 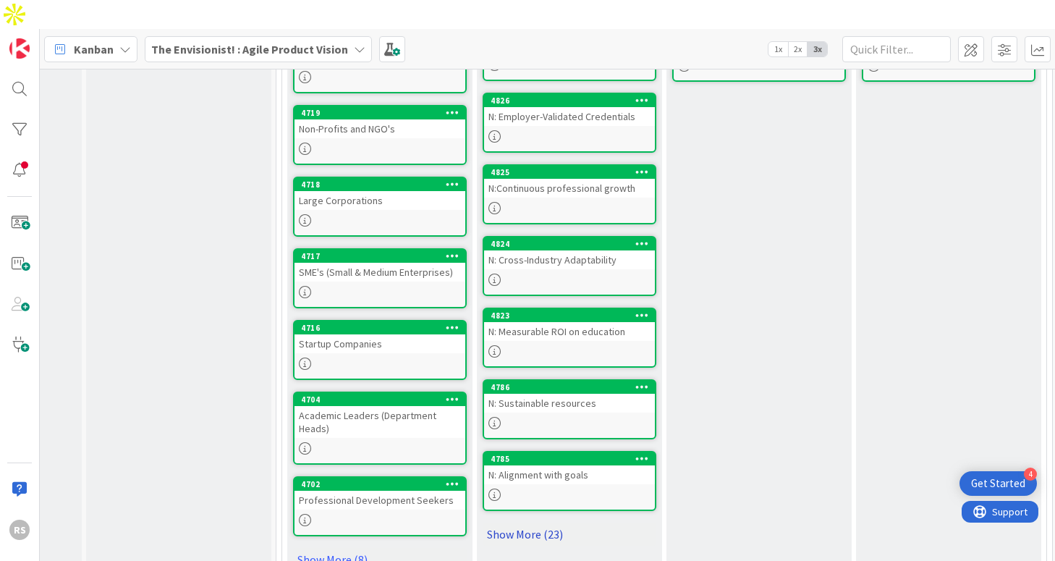 I want to click on a: 4716Startup Companies, so click(x=380, y=350).